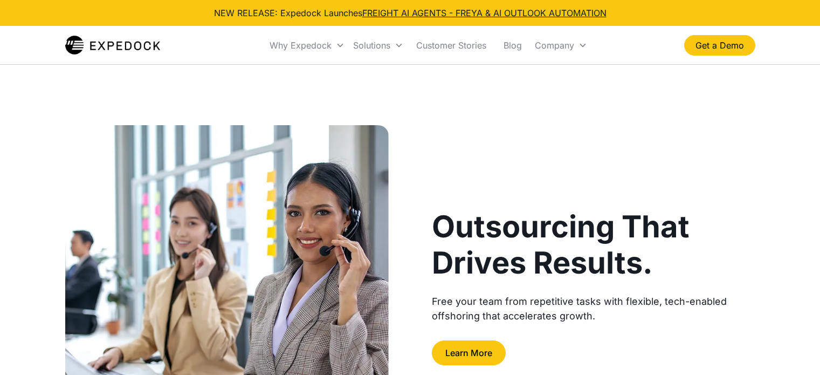 This screenshot has width=820, height=375. Describe the element at coordinates (410, 13) in the screenshot. I see `div: NEW RELEASE: Expedock Launches` at that location.